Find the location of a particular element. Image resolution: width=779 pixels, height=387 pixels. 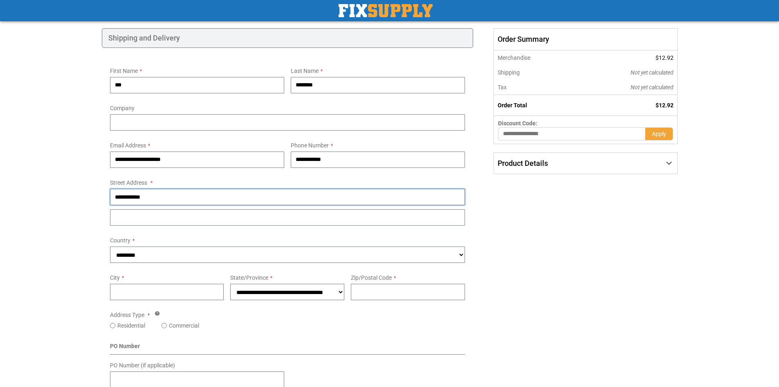

span: Last Name is located at coordinates (305, 71).